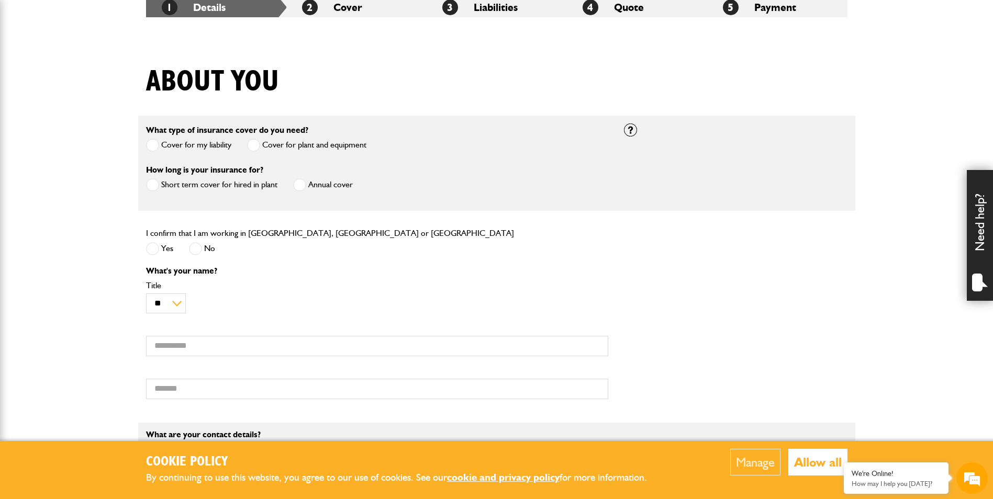 The width and height of the screenshot is (993, 499). What do you see at coordinates (205, 170) in the screenshot?
I see `label: How long is your insurance for?` at bounding box center [205, 170].